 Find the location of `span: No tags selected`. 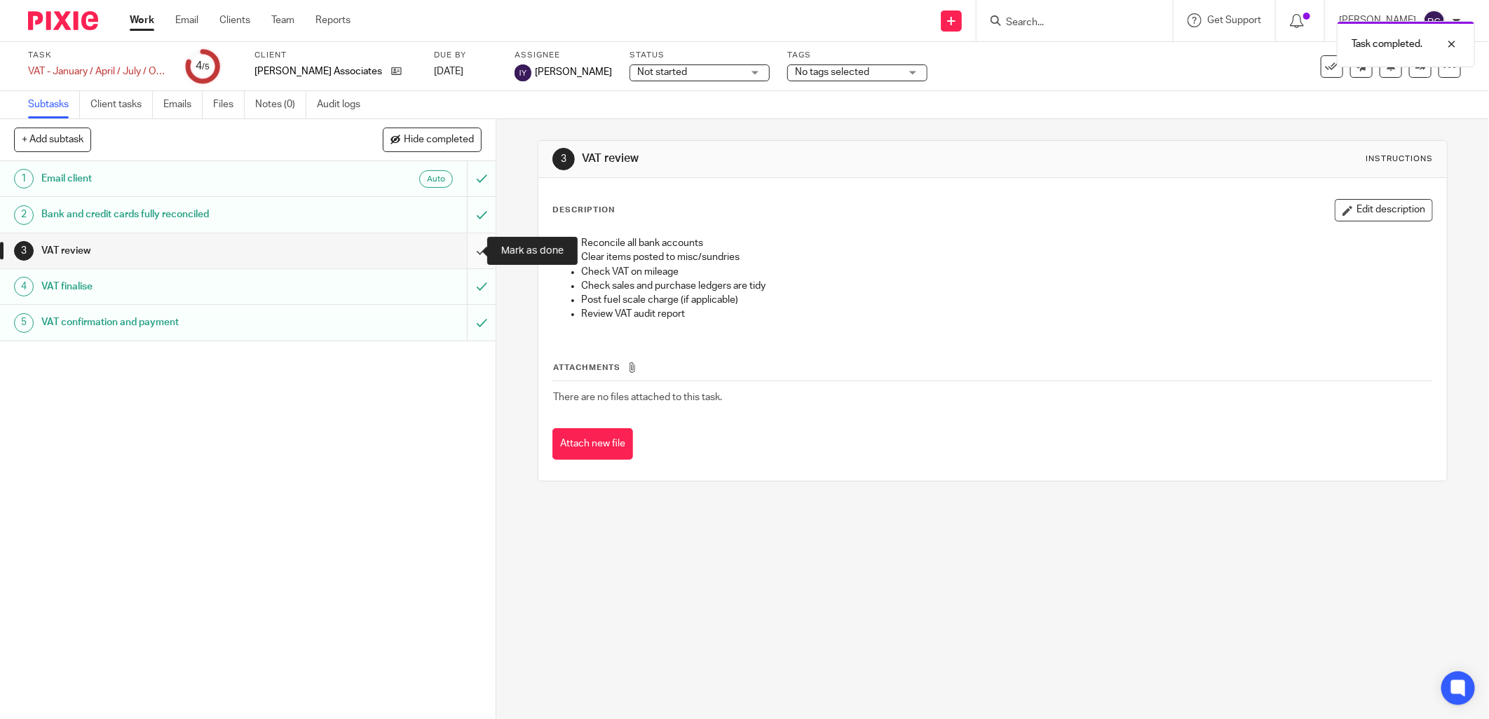

span: No tags selected is located at coordinates (832, 72).